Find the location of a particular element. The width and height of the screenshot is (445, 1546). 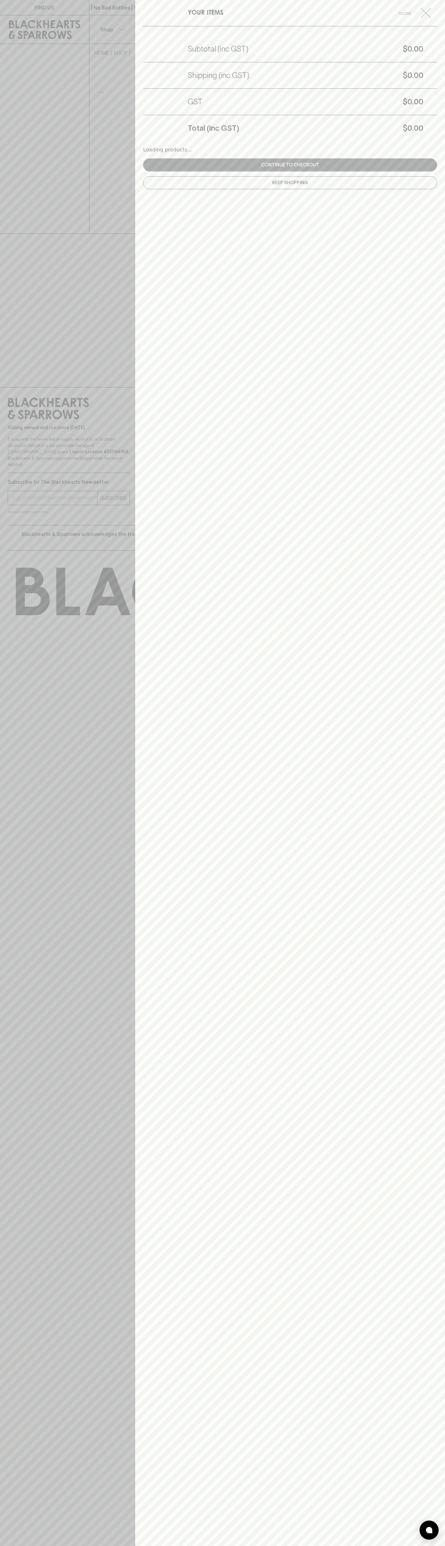

h6: YOUR ITEMS is located at coordinates (205, 13).